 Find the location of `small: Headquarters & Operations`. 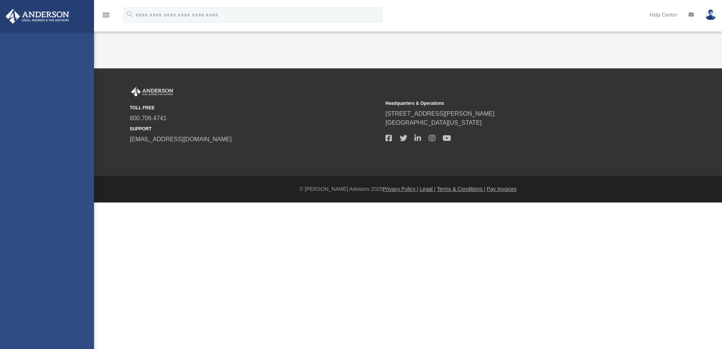

small: Headquarters & Operations is located at coordinates (511, 103).